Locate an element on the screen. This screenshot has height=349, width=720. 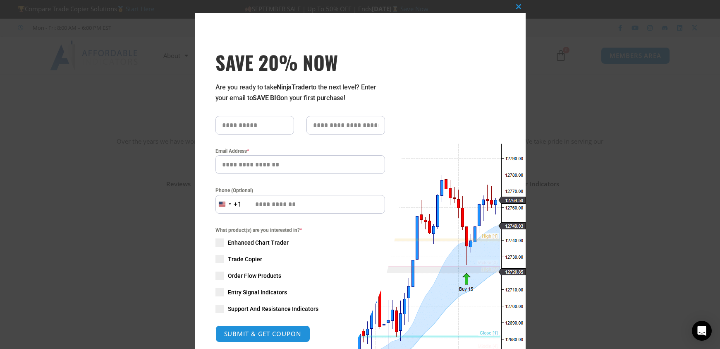
strong: SAVE BIG is located at coordinates (266, 98).